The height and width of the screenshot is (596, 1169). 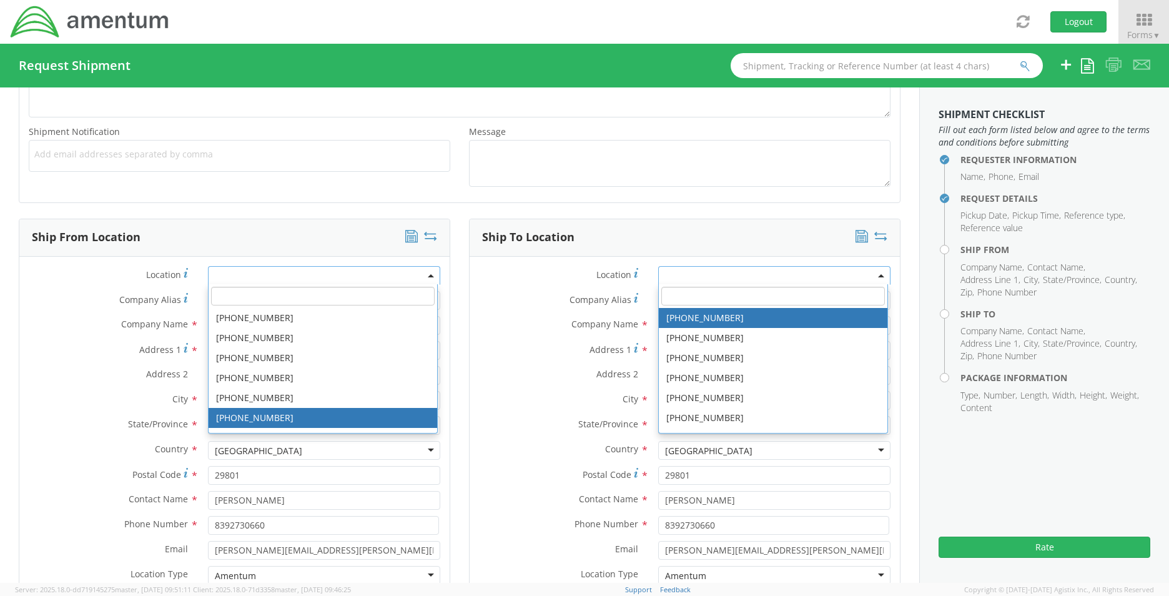 I want to click on h4: Package Information, so click(x=1056, y=377).